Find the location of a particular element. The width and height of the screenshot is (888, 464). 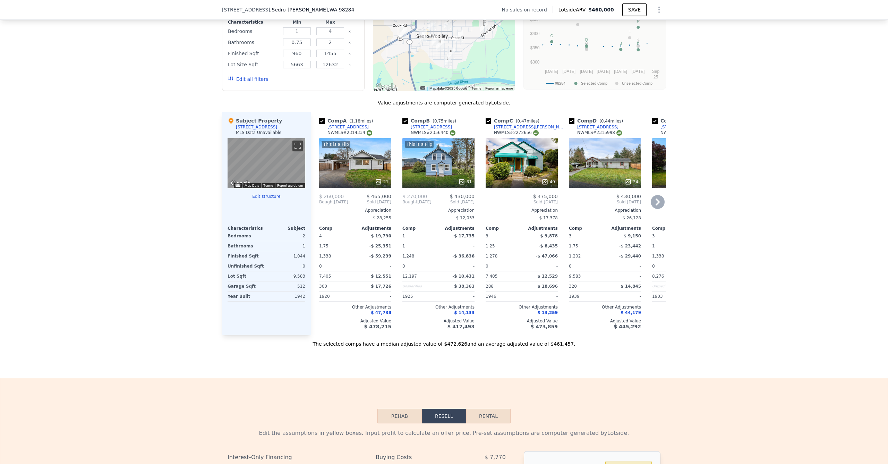

div: Garage Sqft is located at coordinates (246, 286).